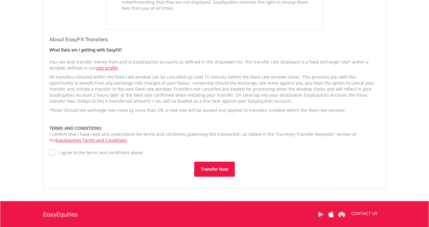 The width and height of the screenshot is (429, 227). What do you see at coordinates (365, 214) in the screenshot?
I see `a: CONTACT US` at bounding box center [365, 214].